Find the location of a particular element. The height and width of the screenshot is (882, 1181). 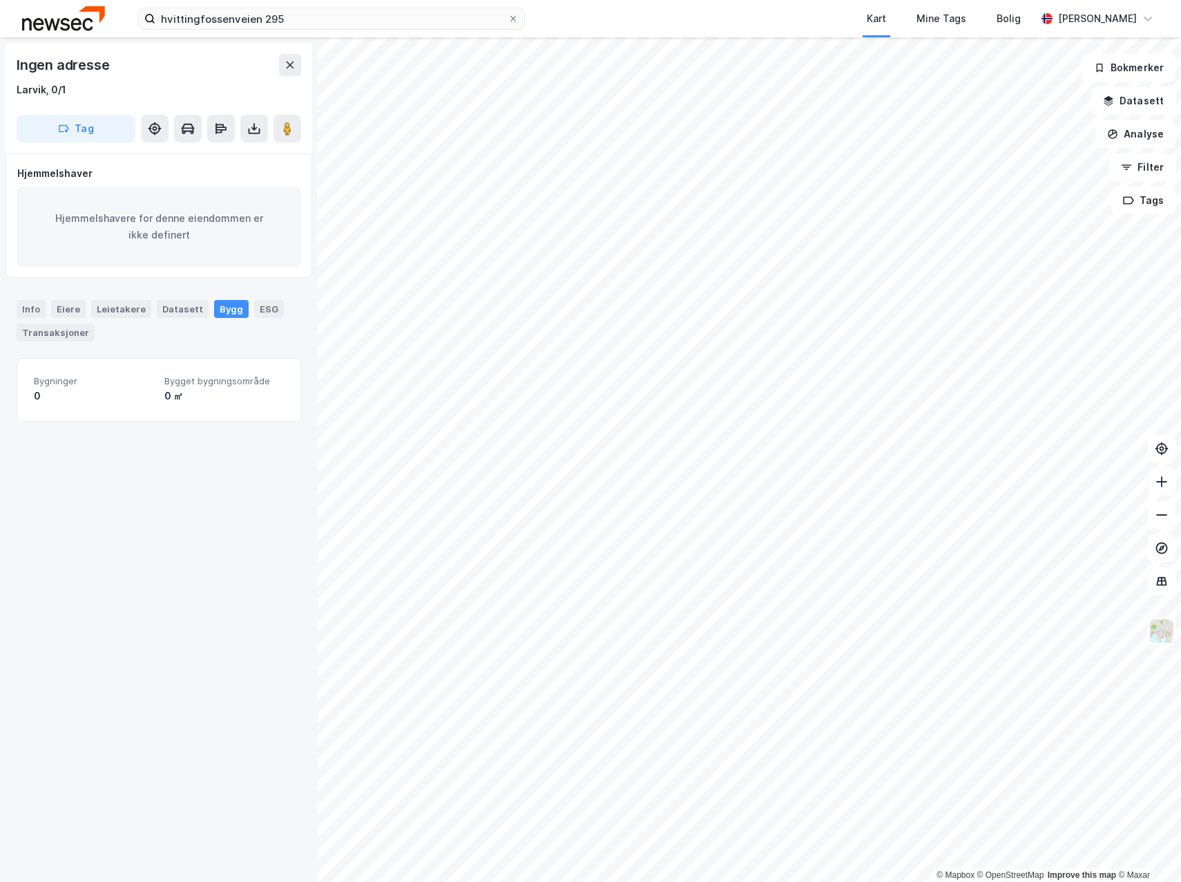

div: 0 ㎡ is located at coordinates (224, 396).